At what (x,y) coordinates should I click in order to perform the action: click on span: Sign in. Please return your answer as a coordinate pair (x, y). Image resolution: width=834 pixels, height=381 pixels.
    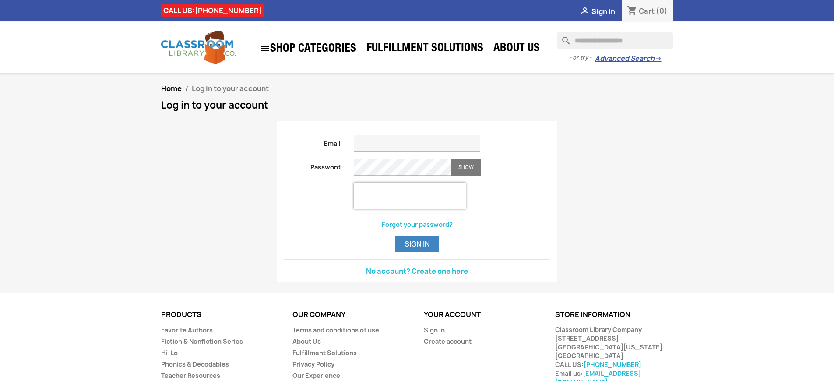
    Looking at the image, I should click on (603, 11).